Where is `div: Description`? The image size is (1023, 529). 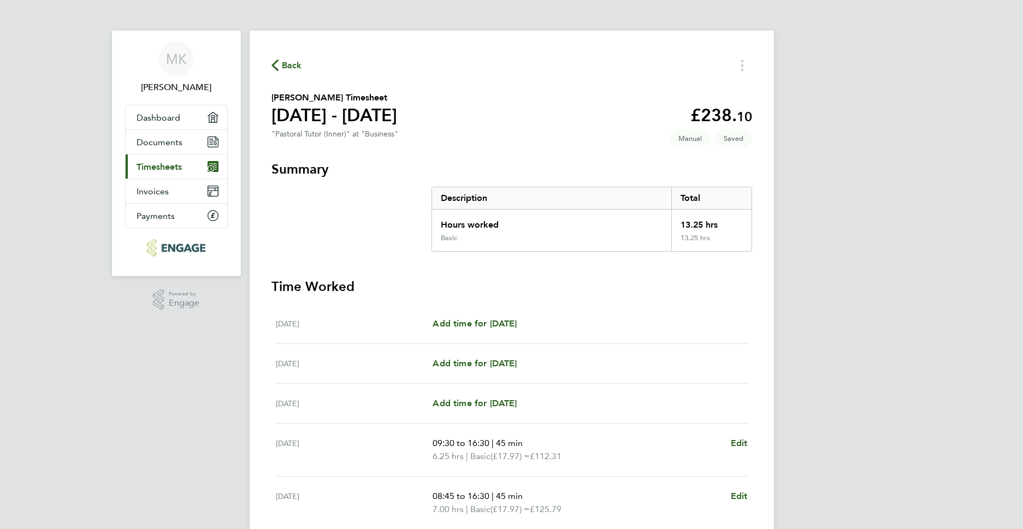 div: Description is located at coordinates (552, 198).